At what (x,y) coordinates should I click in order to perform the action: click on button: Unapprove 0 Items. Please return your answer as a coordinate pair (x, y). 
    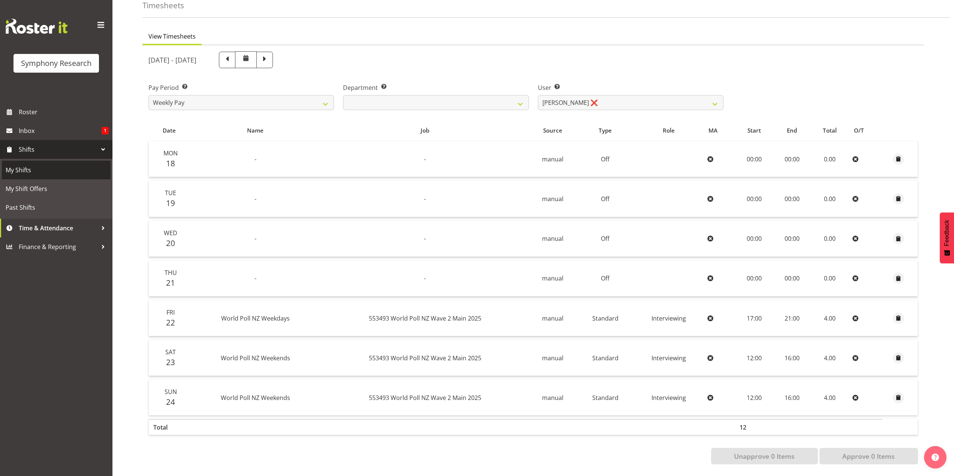
    Looking at the image, I should click on (764, 457).